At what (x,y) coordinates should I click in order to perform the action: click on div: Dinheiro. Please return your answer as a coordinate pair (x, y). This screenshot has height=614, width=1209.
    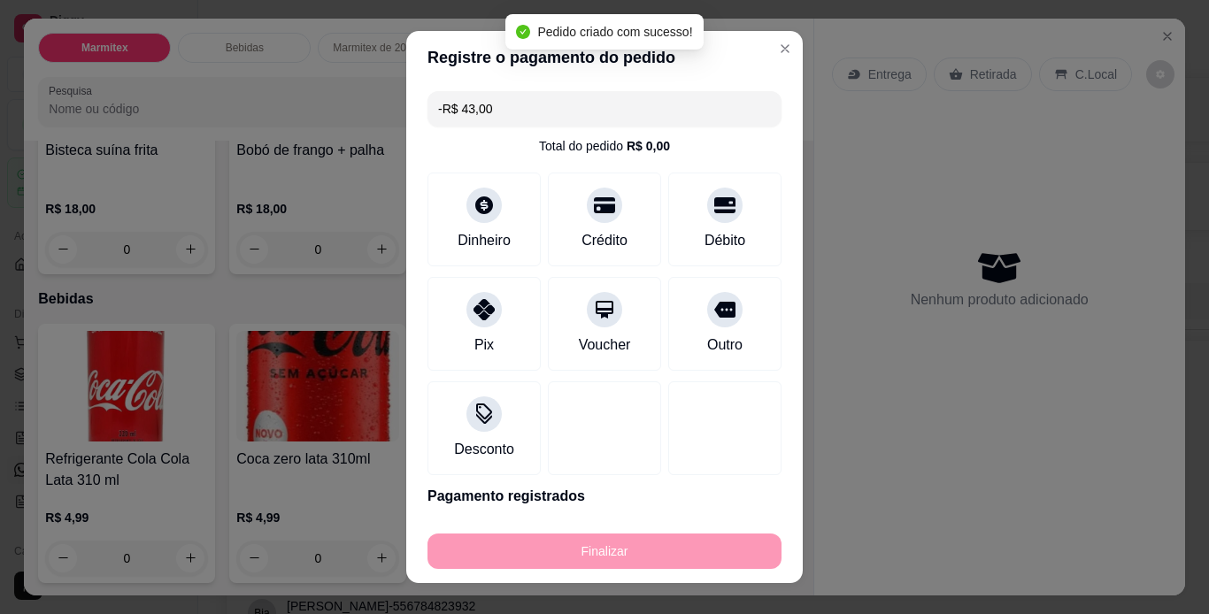
    Looking at the image, I should click on (484, 241).